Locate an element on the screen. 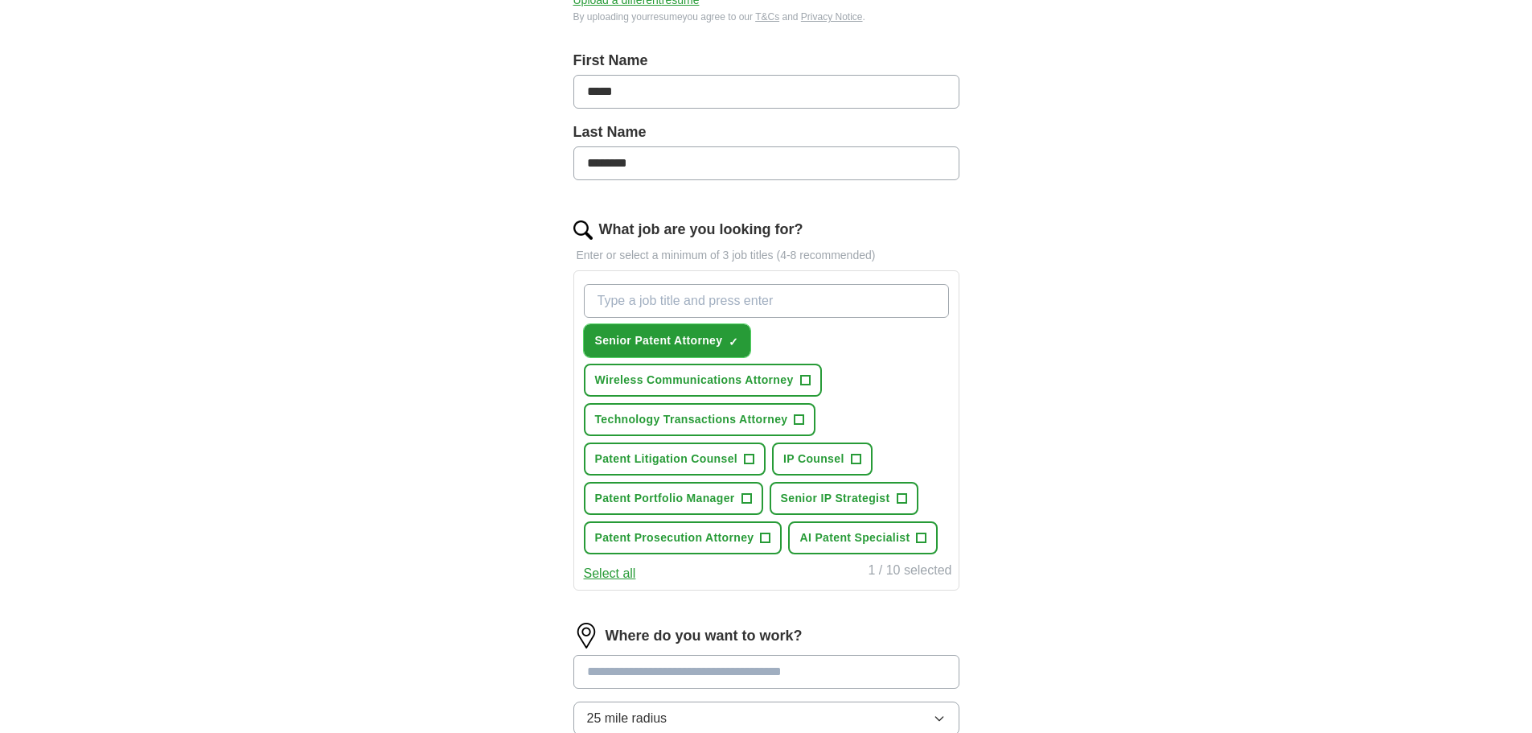  div: 1 / 10 selected is located at coordinates (910, 572).